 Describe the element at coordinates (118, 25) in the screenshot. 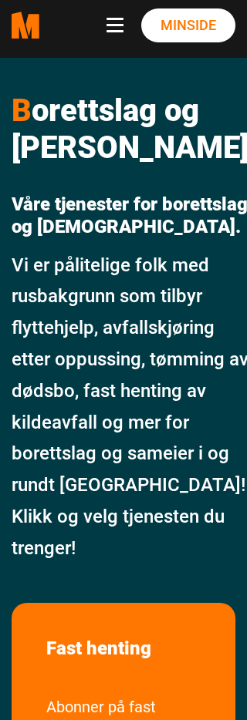

I see `button: Navbar toggle button` at that location.